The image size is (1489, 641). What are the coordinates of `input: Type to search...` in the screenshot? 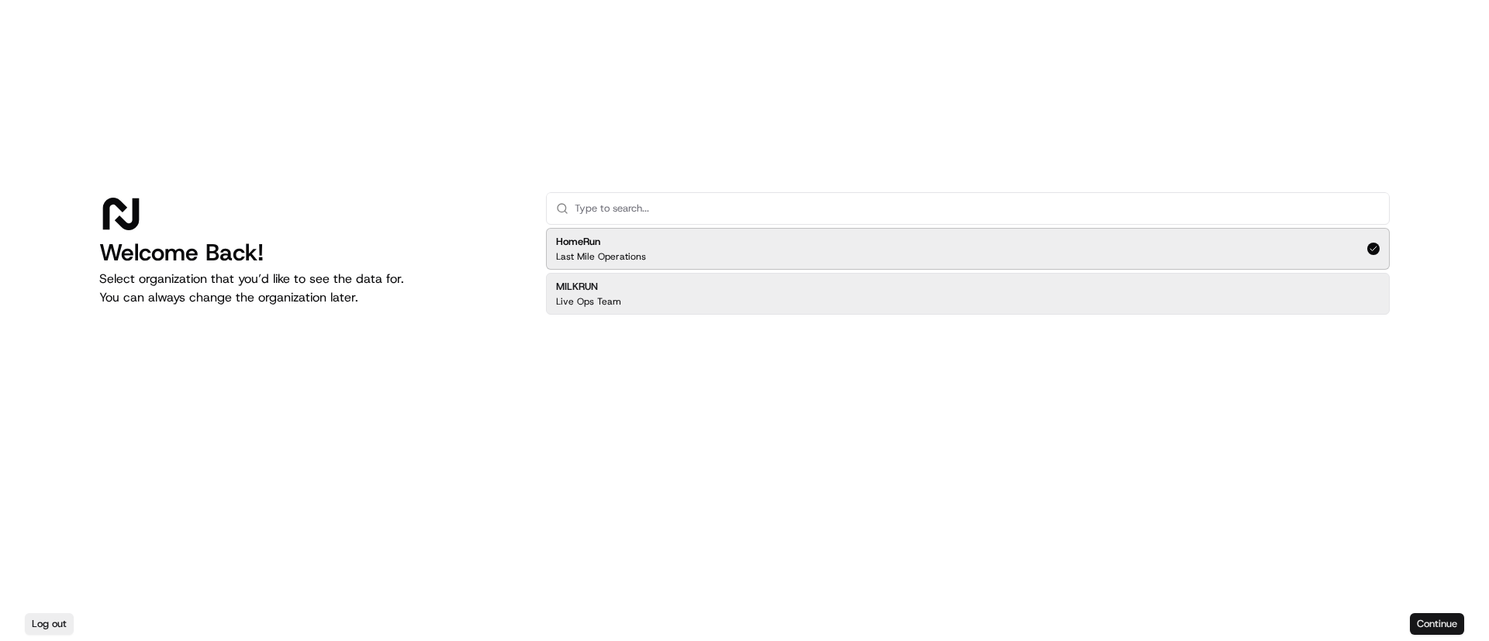 It's located at (977, 209).